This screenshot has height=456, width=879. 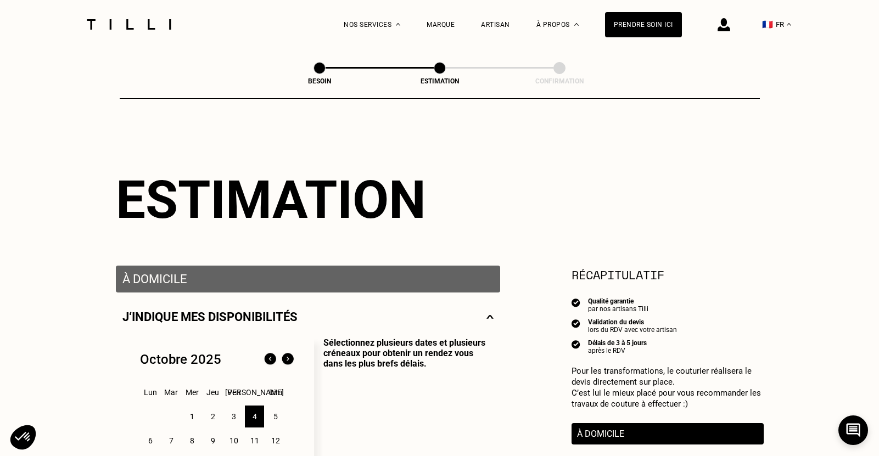 I want to click on div: 11, so click(x=254, y=441).